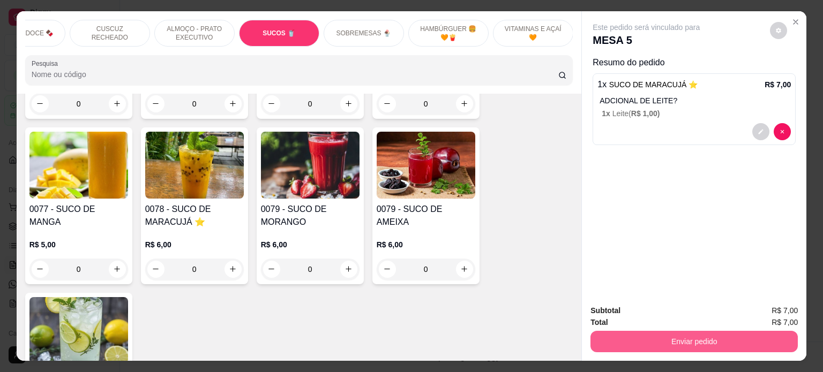  I want to click on h4: 0079 - SUCO DE MORANGO, so click(310, 216).